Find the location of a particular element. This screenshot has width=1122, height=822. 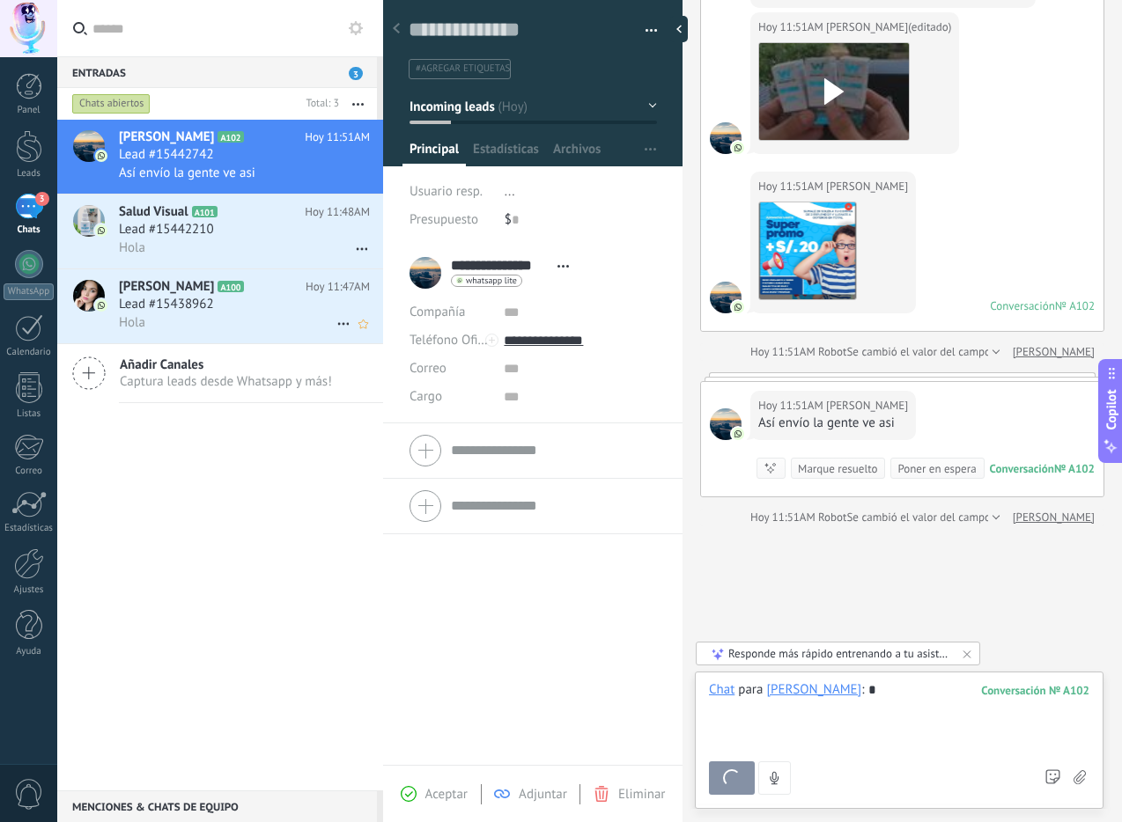

span: whatsapp lite is located at coordinates (491, 281).